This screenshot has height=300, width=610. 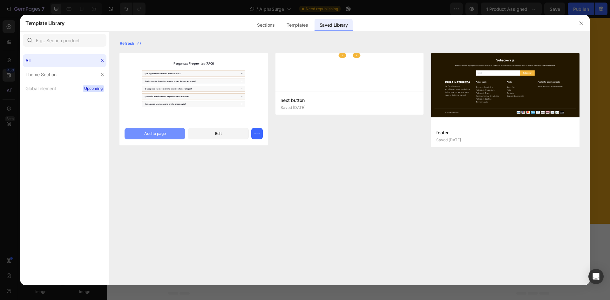 What do you see at coordinates (251, 219) in the screenshot?
I see `span: Add section` at bounding box center [251, 219].